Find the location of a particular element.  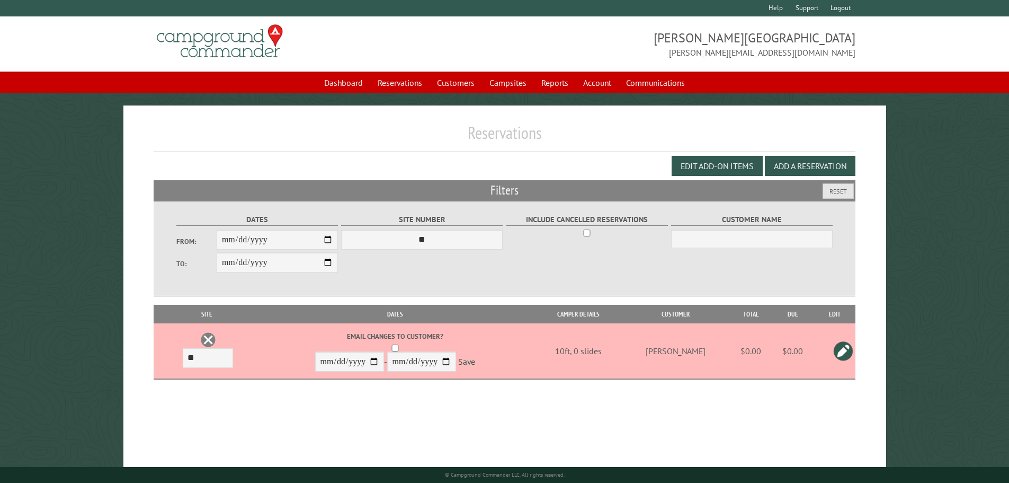

label: Email changes to customer? is located at coordinates (395, 336).